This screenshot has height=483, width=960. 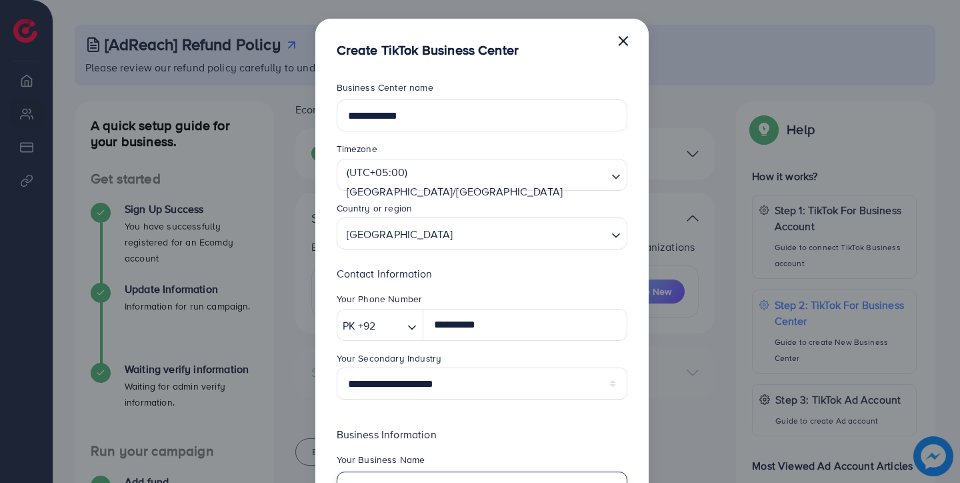 What do you see at coordinates (623, 40) in the screenshot?
I see `button: Close` at bounding box center [623, 40].